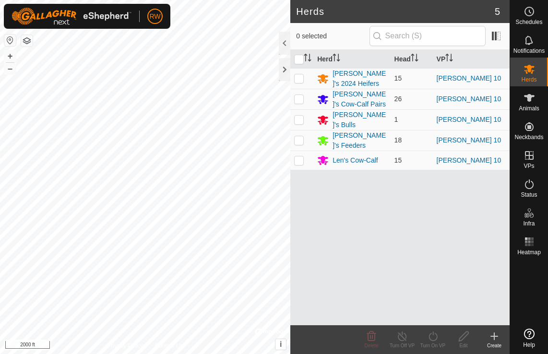 The height and width of the screenshot is (354, 548). Describe the element at coordinates (397, 120) in the screenshot. I see `span: 1` at that location.